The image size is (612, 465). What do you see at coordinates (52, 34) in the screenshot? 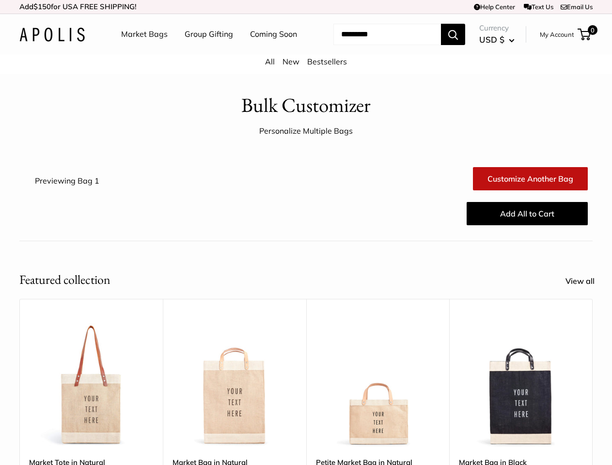
I see `img: Apolis` at bounding box center [52, 34].